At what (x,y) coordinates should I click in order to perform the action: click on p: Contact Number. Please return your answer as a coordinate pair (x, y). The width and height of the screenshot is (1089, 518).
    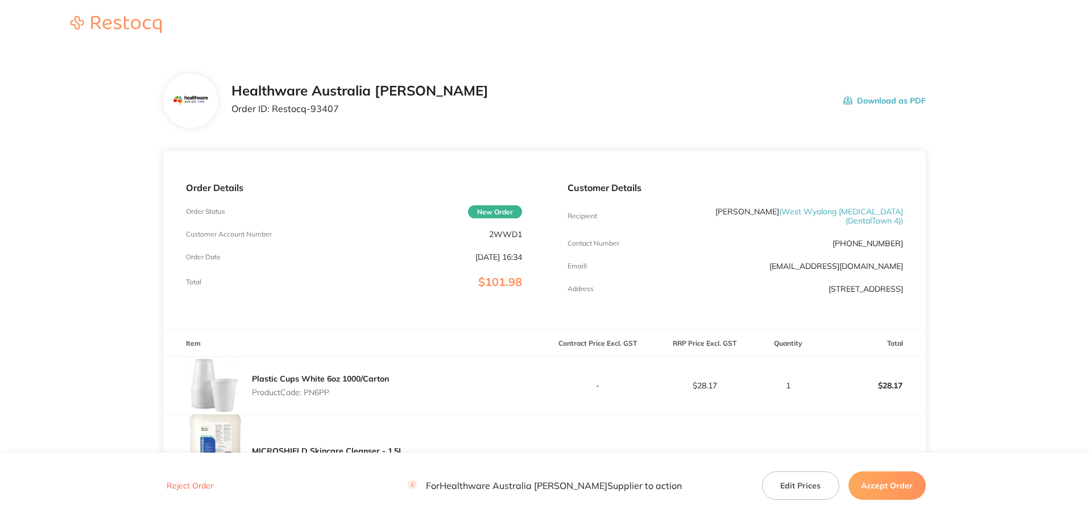
    Looking at the image, I should click on (593, 243).